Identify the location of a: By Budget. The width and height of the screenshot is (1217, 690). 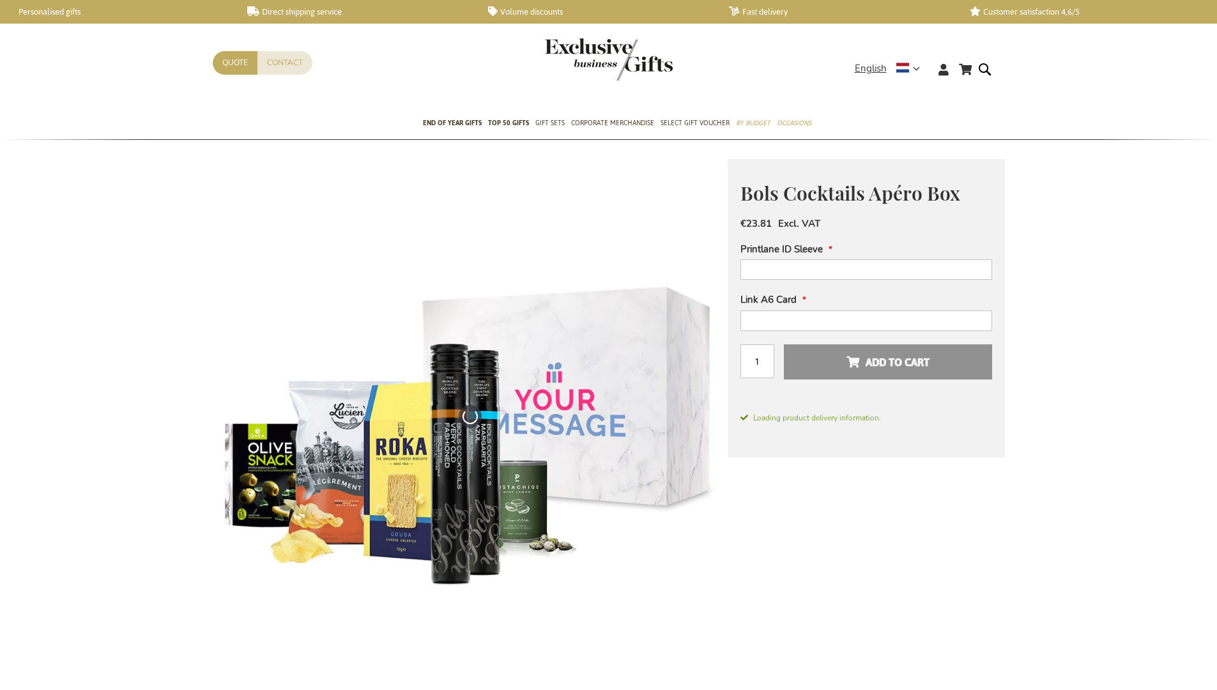
(753, 124).